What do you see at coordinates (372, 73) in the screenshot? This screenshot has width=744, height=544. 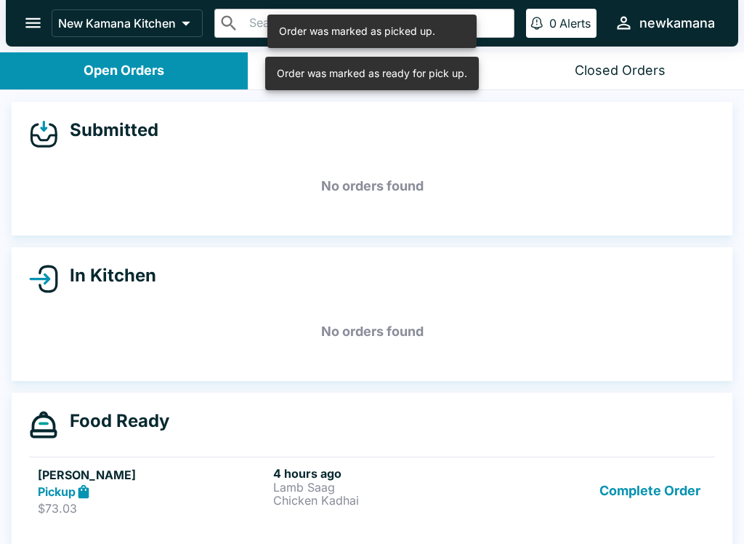 I see `div: Order was marked as ready for pick up.` at bounding box center [372, 73].